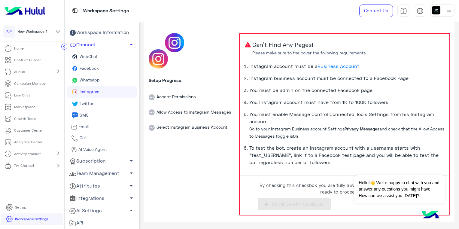 The image size is (459, 229). I want to click on img: hulul-logo.png, so click(431, 215).